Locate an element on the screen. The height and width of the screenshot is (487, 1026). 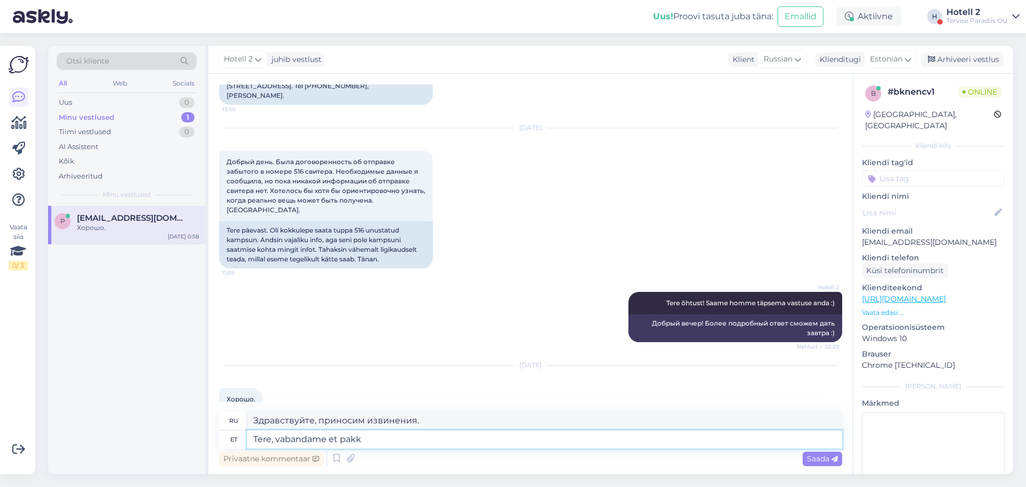
div: Proovi tasuta juba täna: is located at coordinates (713, 17).